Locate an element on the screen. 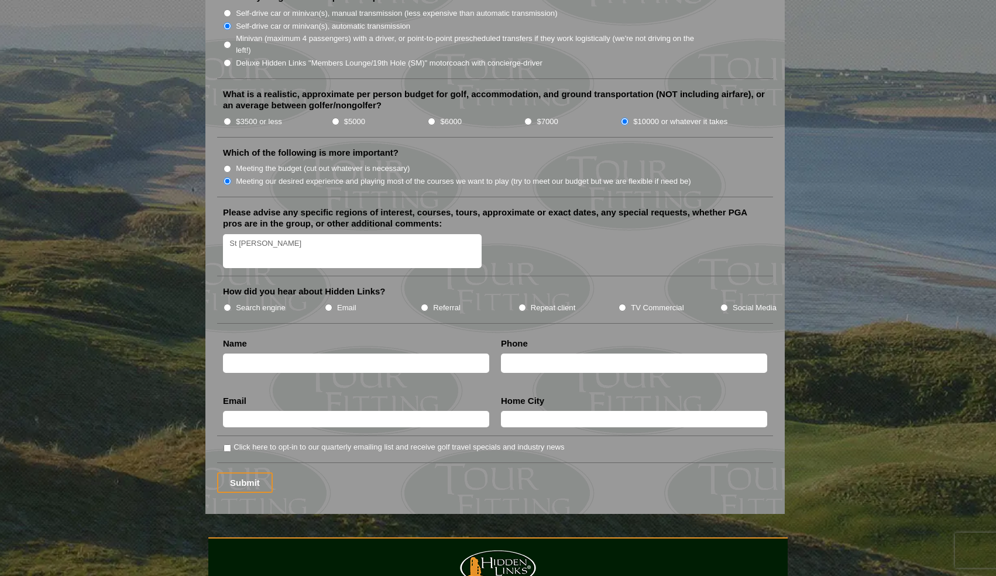  label: Phone is located at coordinates (514, 343).